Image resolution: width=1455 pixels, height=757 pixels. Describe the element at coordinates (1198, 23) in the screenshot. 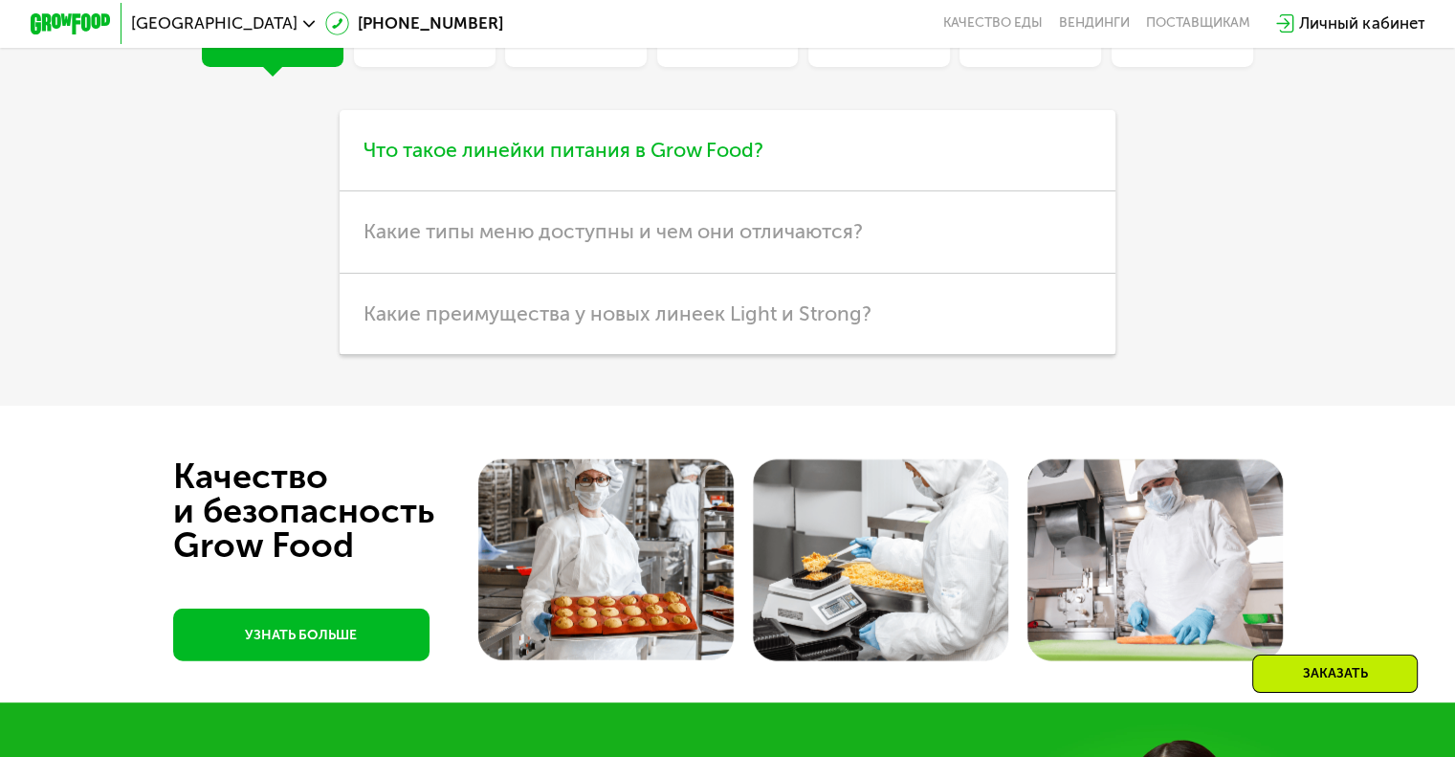

I see `div: поставщикам` at that location.